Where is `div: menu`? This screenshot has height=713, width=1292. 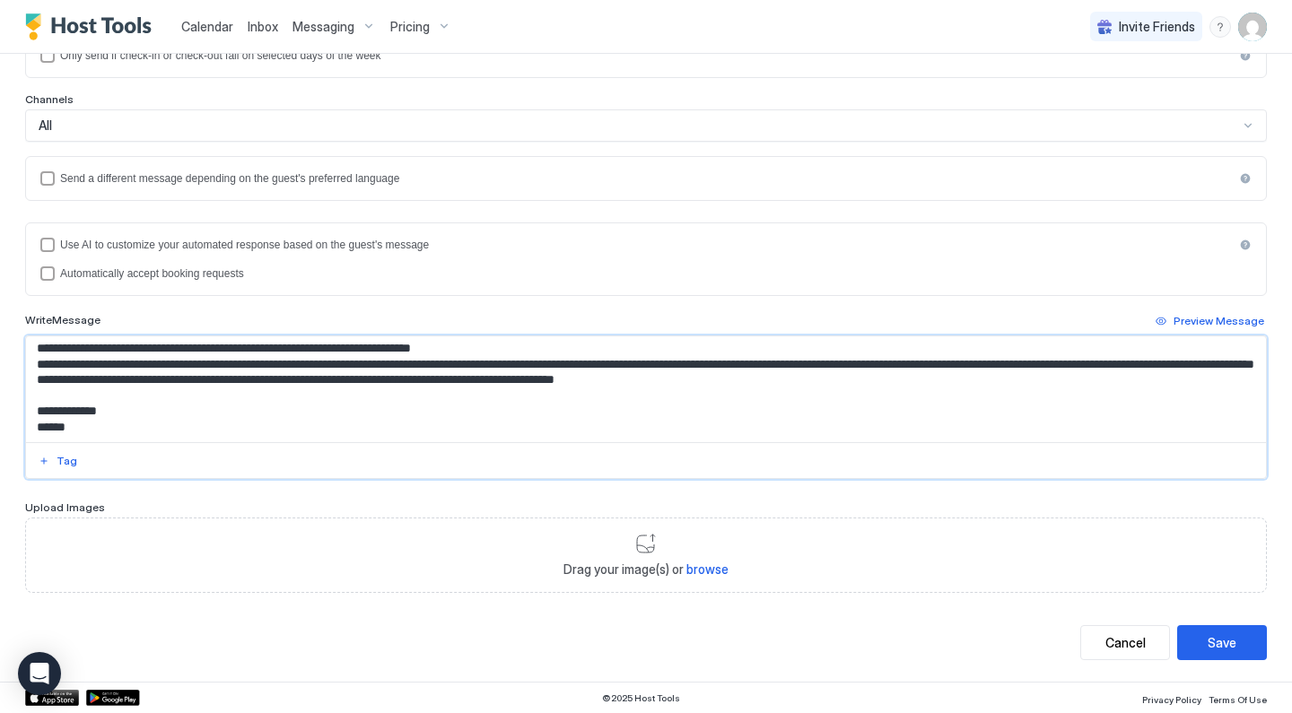
div: menu is located at coordinates (1220, 27).